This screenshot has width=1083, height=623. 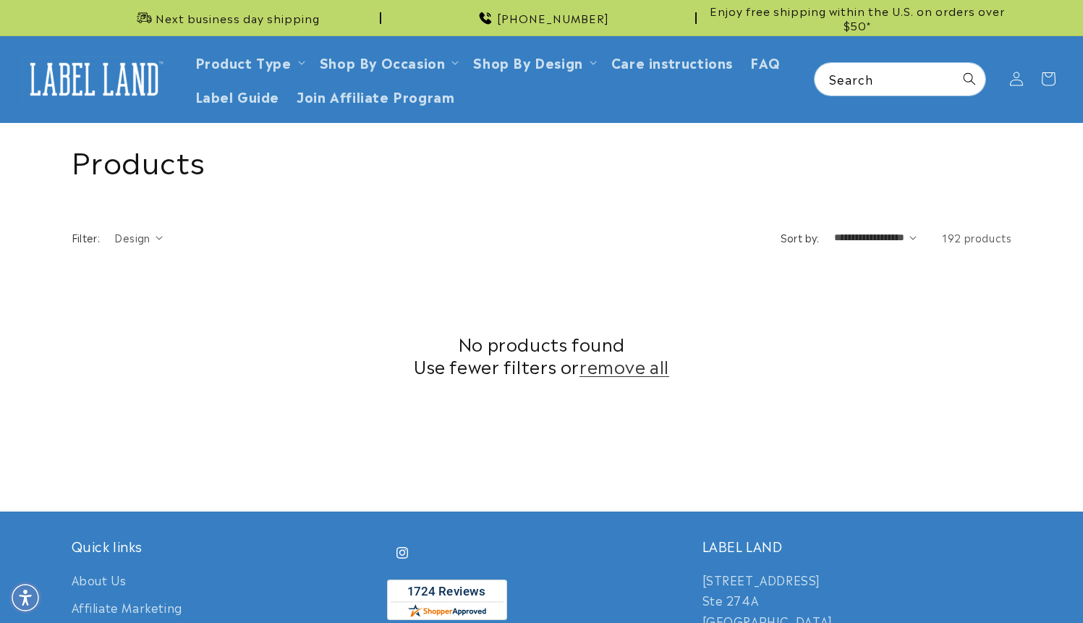 I want to click on span: Design, so click(x=132, y=237).